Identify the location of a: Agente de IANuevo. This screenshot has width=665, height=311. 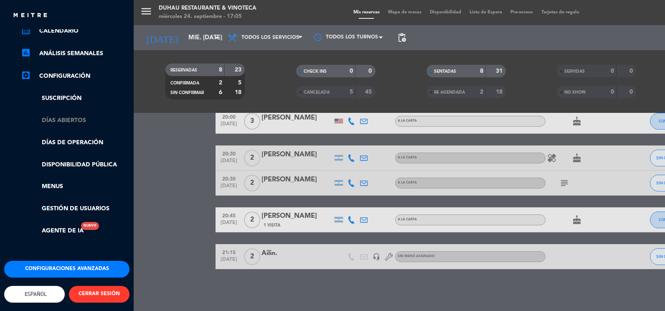
(52, 231).